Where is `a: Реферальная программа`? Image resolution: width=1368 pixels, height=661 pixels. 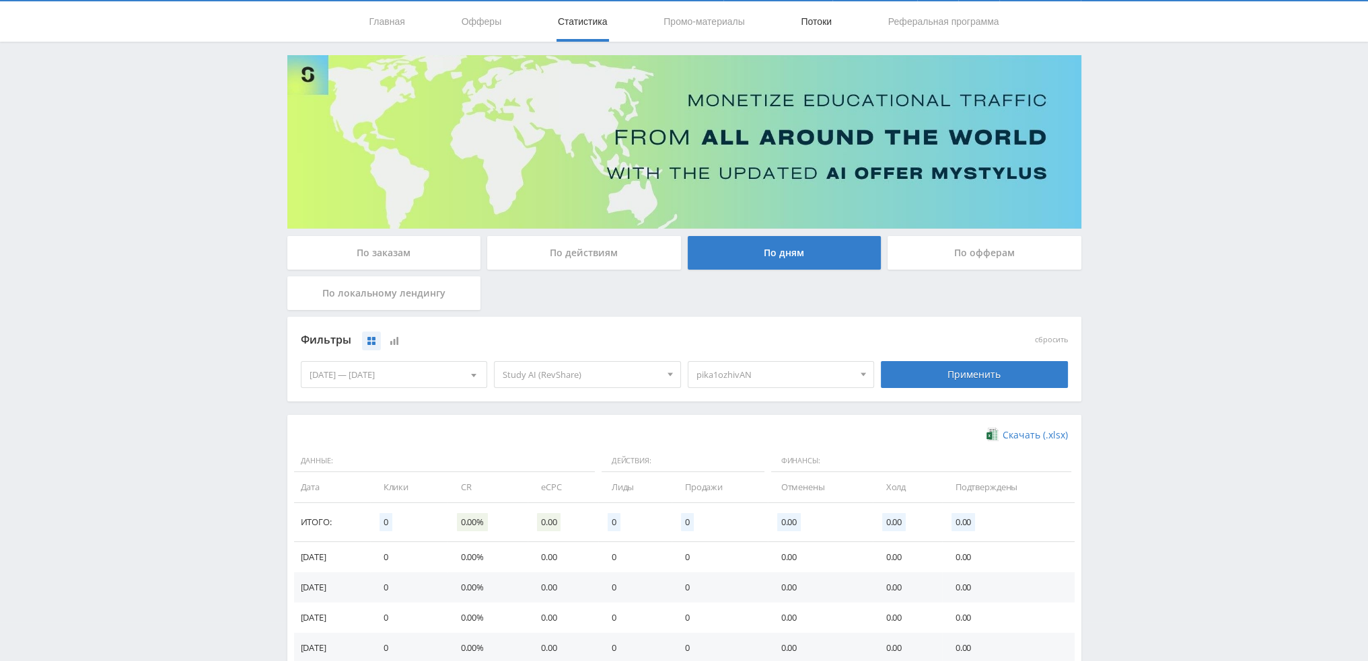 a: Реферальная программа is located at coordinates (943, 22).